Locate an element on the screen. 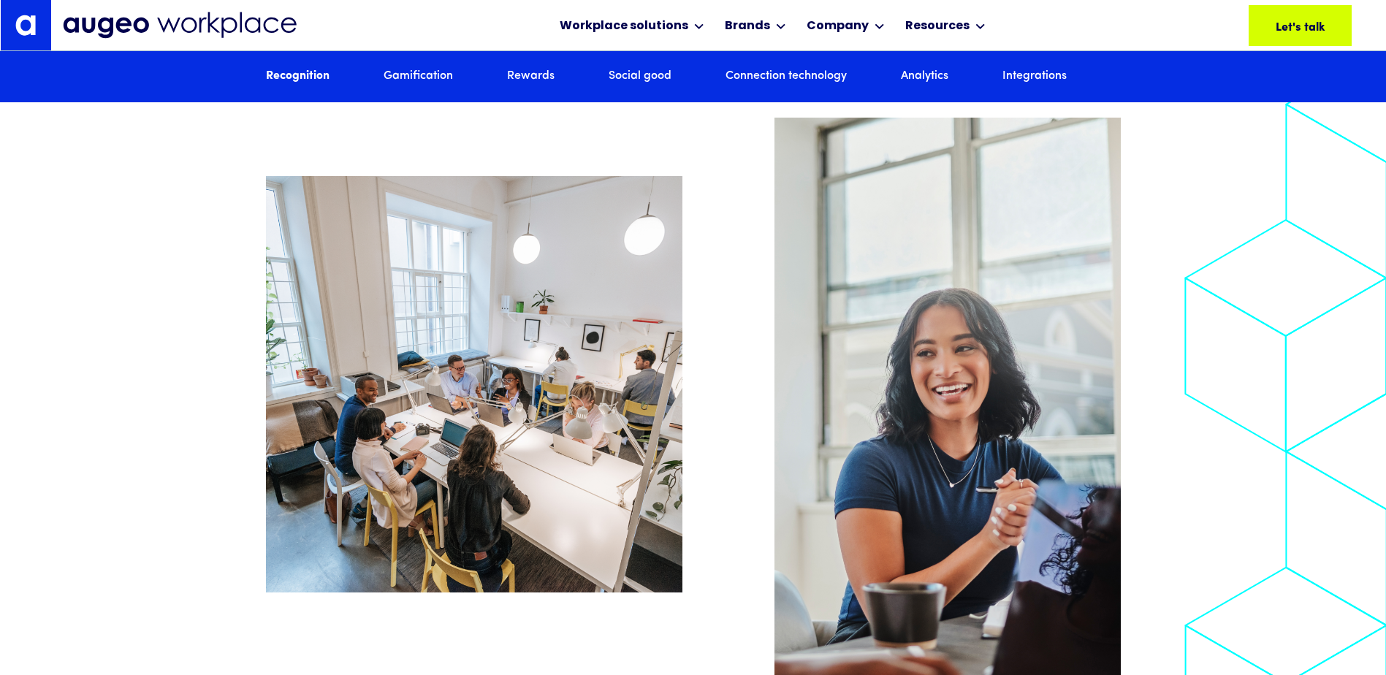 This screenshot has width=1386, height=675. a: Rewards is located at coordinates (531, 77).